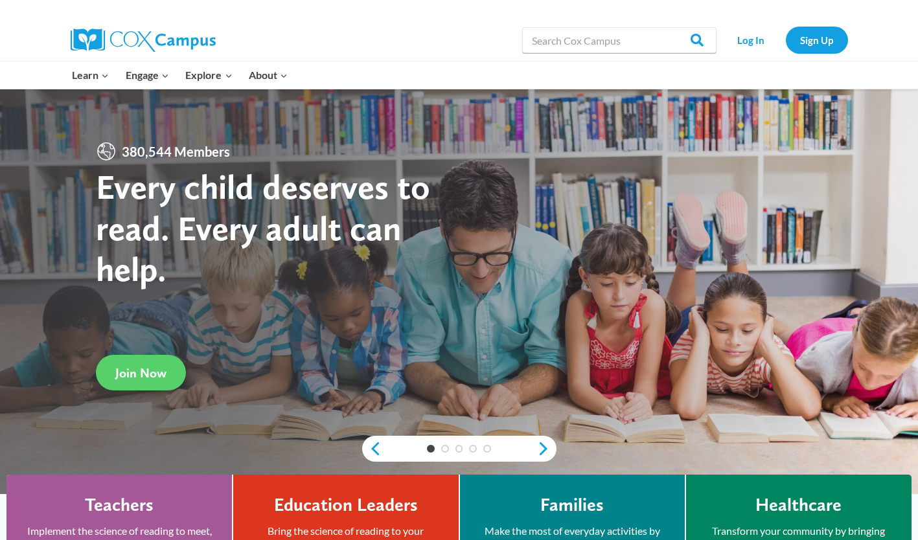 The image size is (918, 540). I want to click on a: next, so click(547, 449).